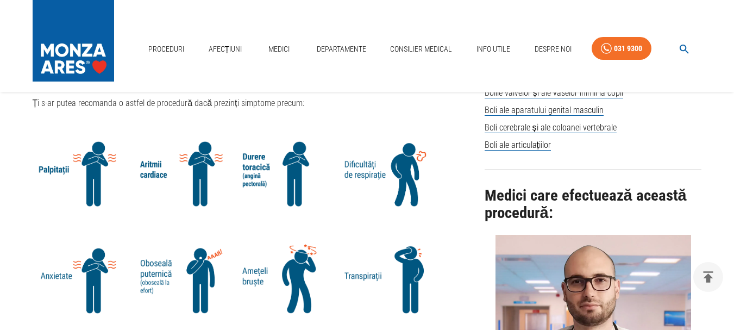  What do you see at coordinates (279, 49) in the screenshot?
I see `a: Medici` at bounding box center [279, 49].